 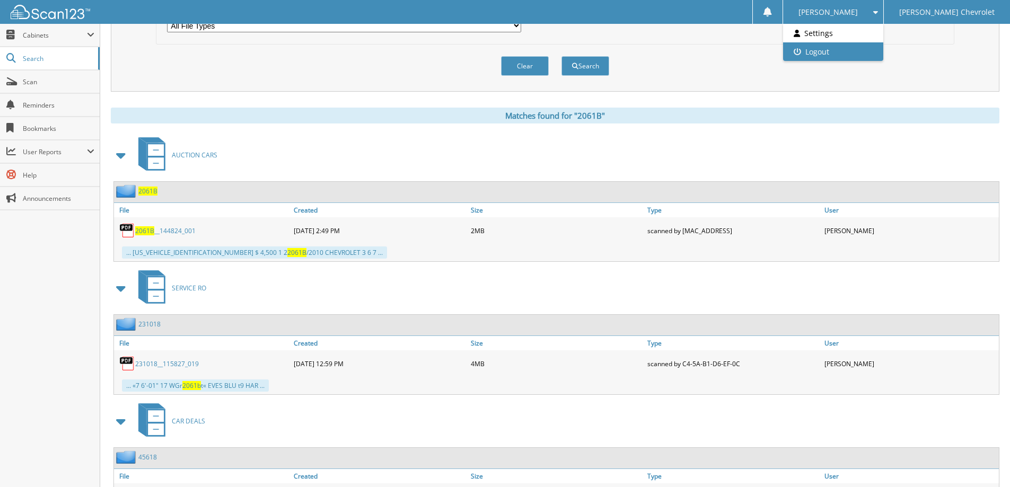 What do you see at coordinates (555, 116) in the screenshot?
I see `div: Matches found for "2061B"` at bounding box center [555, 116].